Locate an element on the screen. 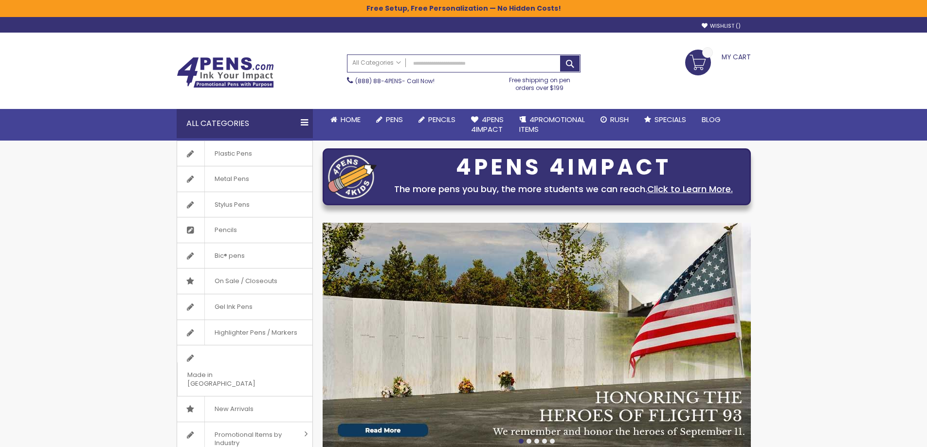 Image resolution: width=927 pixels, height=447 pixels. a: Bic® pens is located at coordinates (245, 256).